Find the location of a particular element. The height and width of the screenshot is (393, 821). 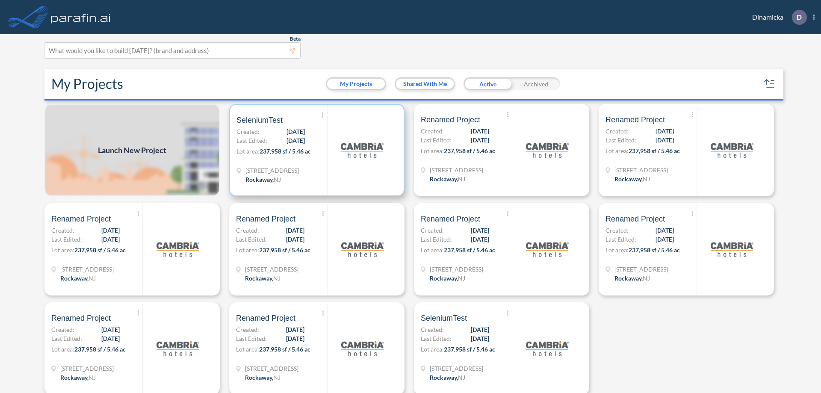

button: Shared With Me is located at coordinates (424, 84).